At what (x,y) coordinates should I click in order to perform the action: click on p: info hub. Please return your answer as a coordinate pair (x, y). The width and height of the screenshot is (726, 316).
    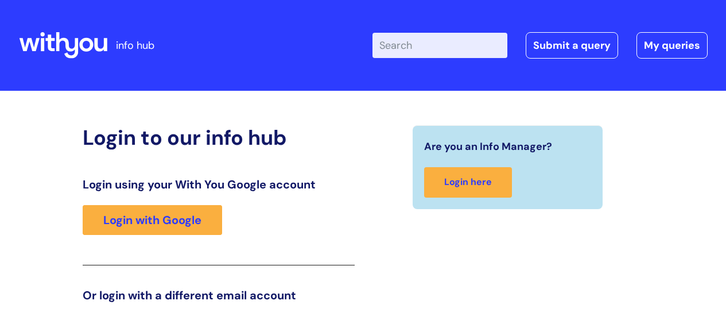
    Looking at the image, I should click on (135, 45).